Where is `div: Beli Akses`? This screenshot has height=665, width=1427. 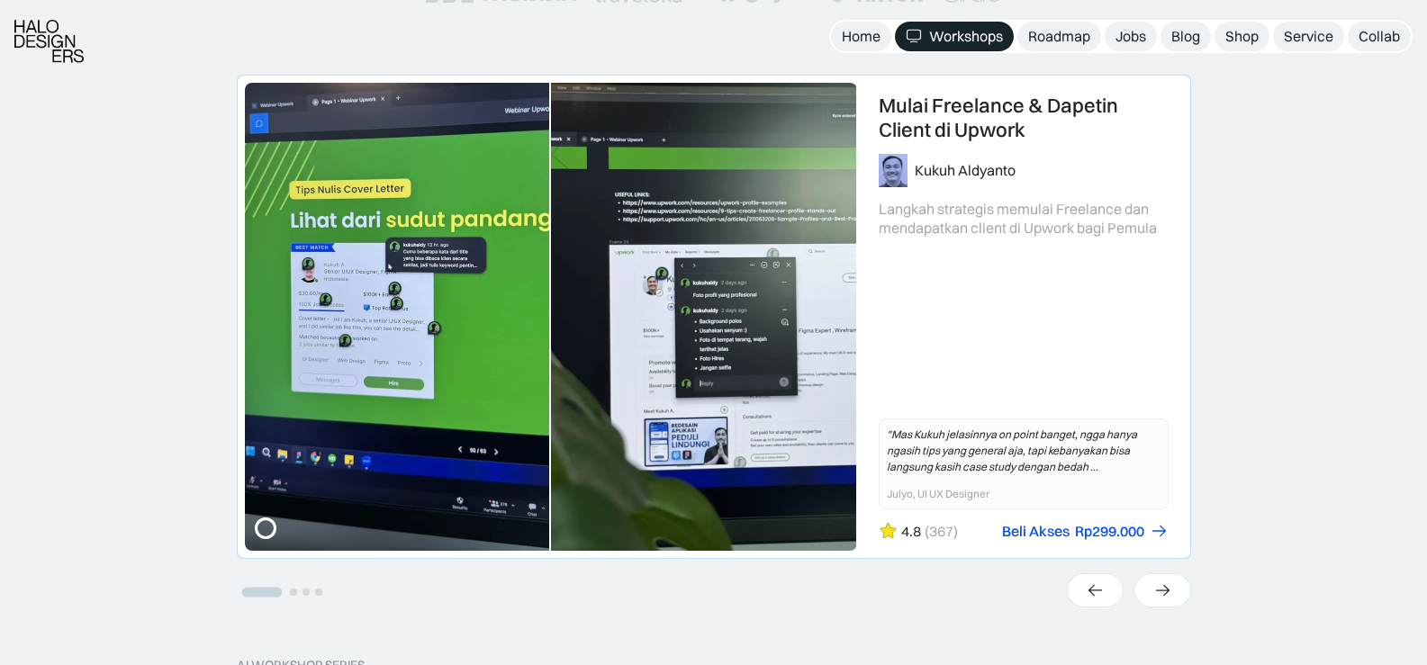 div: Beli Akses is located at coordinates (1035, 531).